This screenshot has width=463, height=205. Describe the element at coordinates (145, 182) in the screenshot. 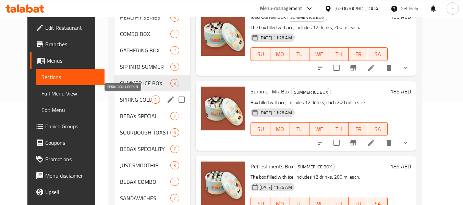

I see `span: BEBAX COMBO` at that location.